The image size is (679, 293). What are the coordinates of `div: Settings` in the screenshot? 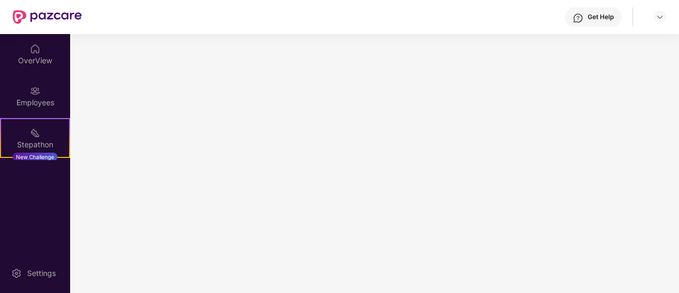 It's located at (41, 273).